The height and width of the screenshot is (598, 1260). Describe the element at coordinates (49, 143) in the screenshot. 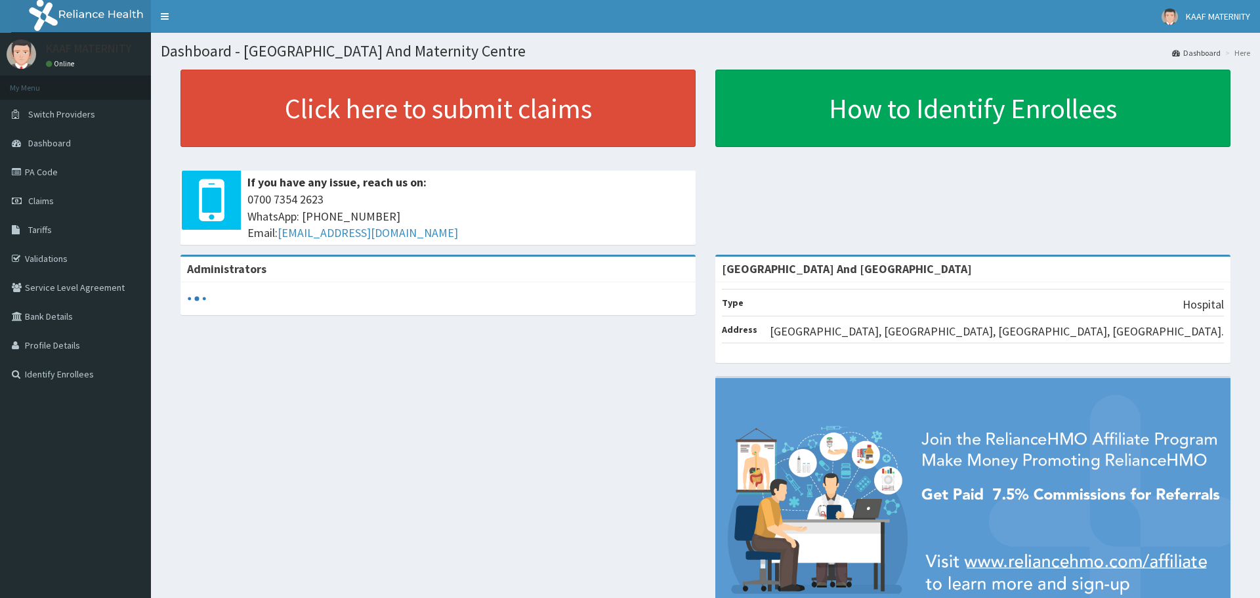

I see `span: Dashboard` at that location.